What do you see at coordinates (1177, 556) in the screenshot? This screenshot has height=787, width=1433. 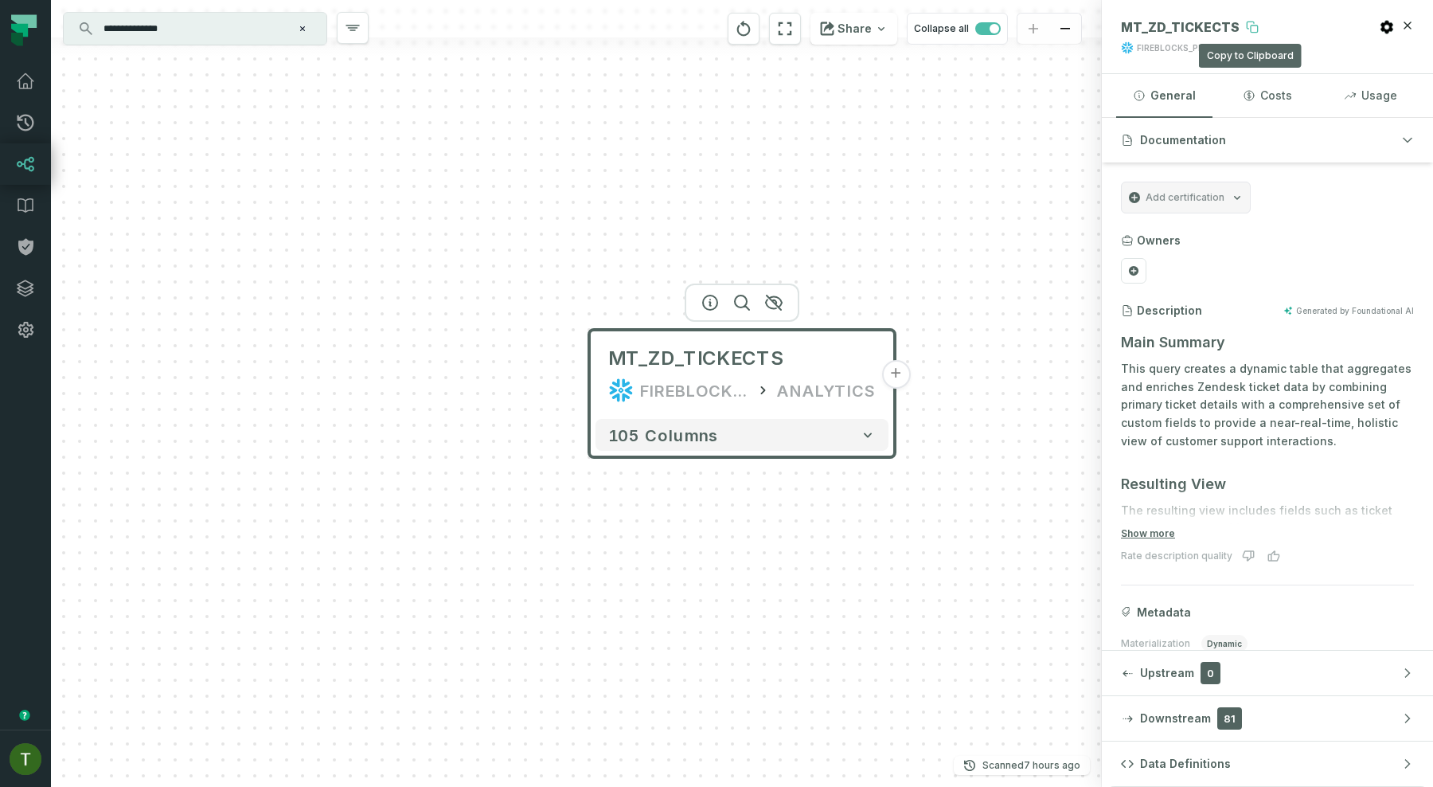 I see `div: Rate description quality` at bounding box center [1177, 556].